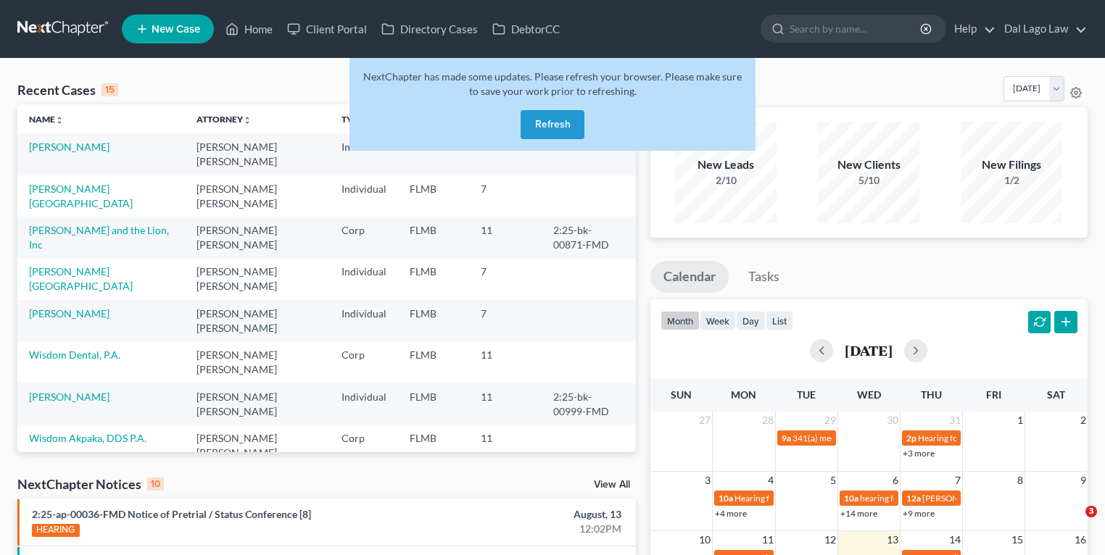 This screenshot has width=1105, height=555. I want to click on a: View All, so click(612, 485).